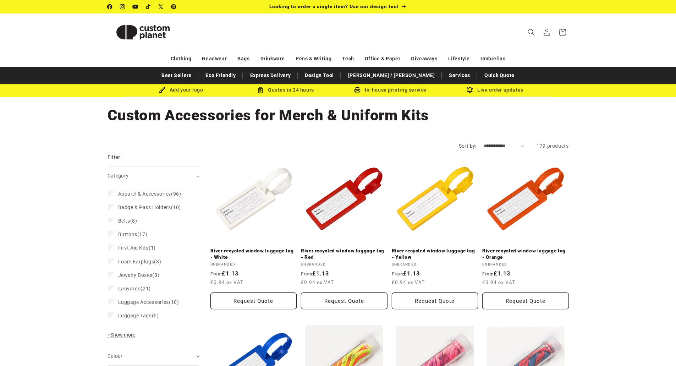 The image size is (676, 366). Describe the element at coordinates (181, 90) in the screenshot. I see `div: Add your logo` at that location.